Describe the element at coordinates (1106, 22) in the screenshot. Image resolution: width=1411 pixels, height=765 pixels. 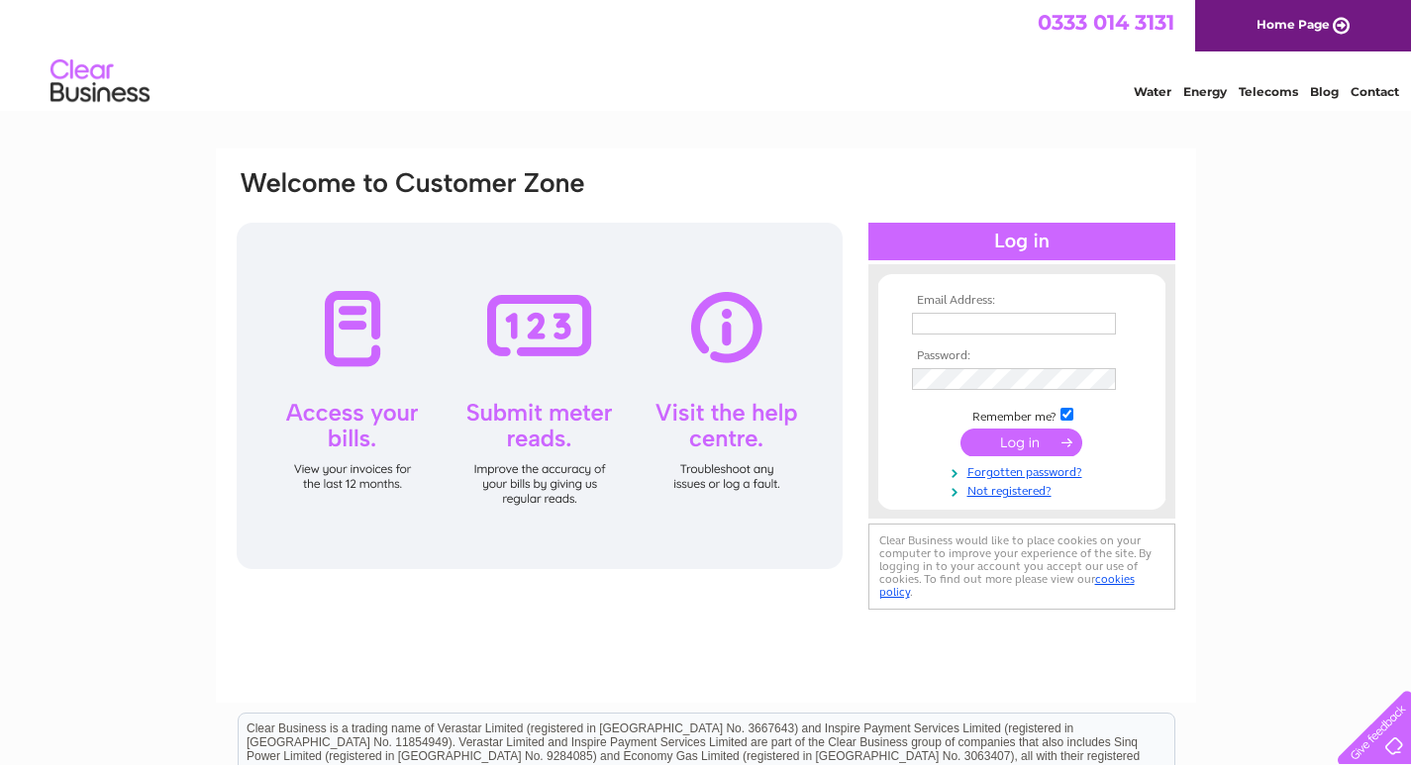
I see `span: 0333 014 3131` at that location.